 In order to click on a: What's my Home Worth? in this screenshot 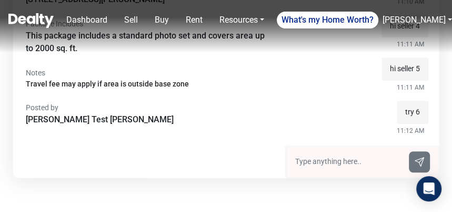, I will do `click(328, 20)`.